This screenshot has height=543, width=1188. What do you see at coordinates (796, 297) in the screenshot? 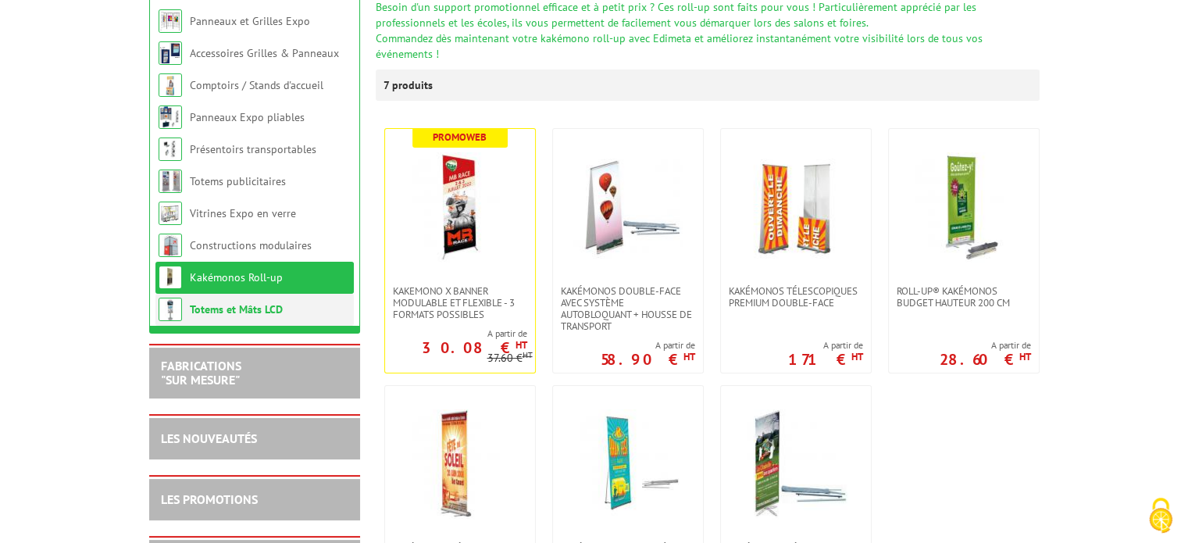
I see `a: Kakémonos télescopiques Premium double-face` at bounding box center [796, 297].